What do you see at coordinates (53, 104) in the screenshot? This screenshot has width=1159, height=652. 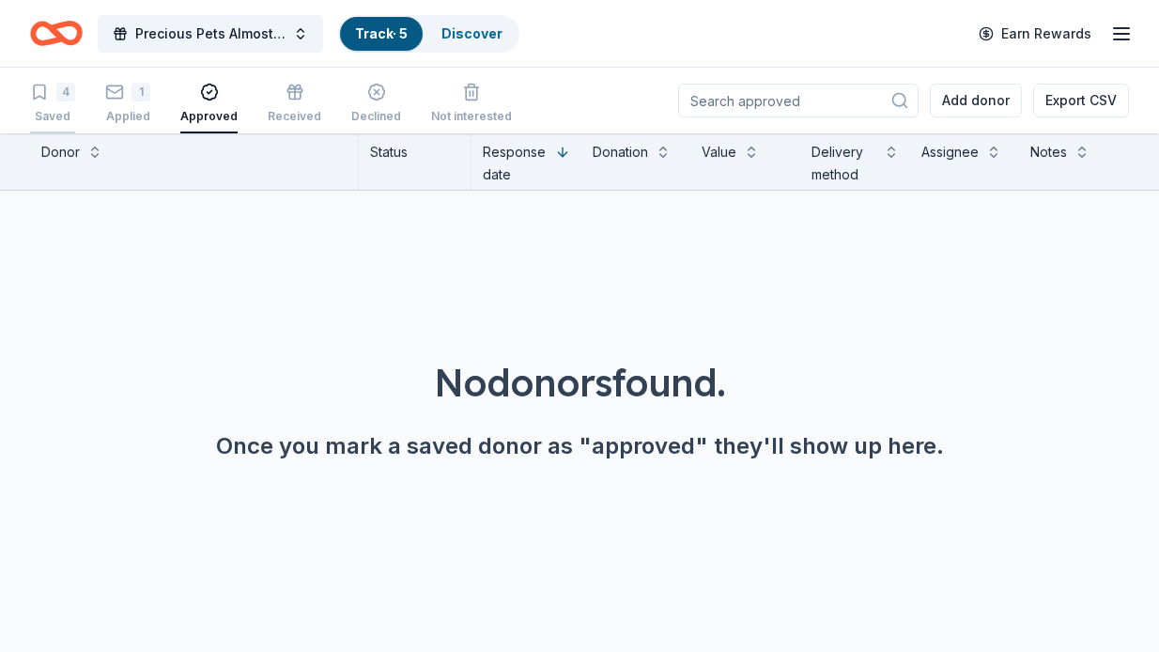 I see `button: 4Saved` at bounding box center [53, 104].